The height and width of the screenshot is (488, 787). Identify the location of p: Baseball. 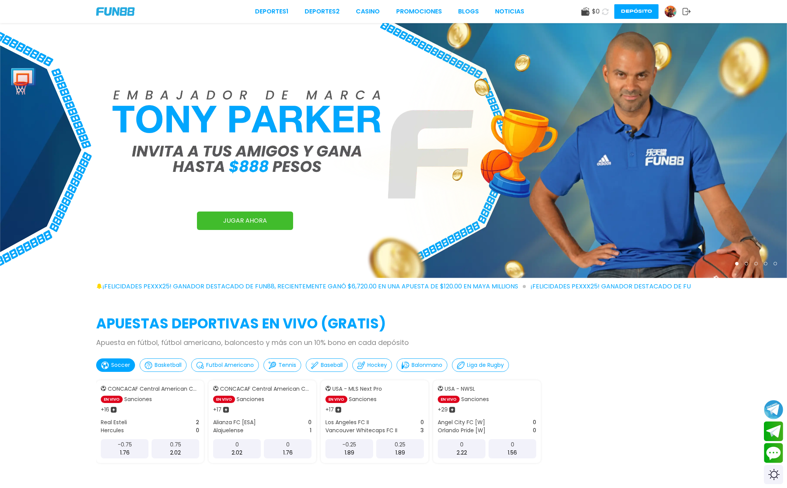
(331, 365).